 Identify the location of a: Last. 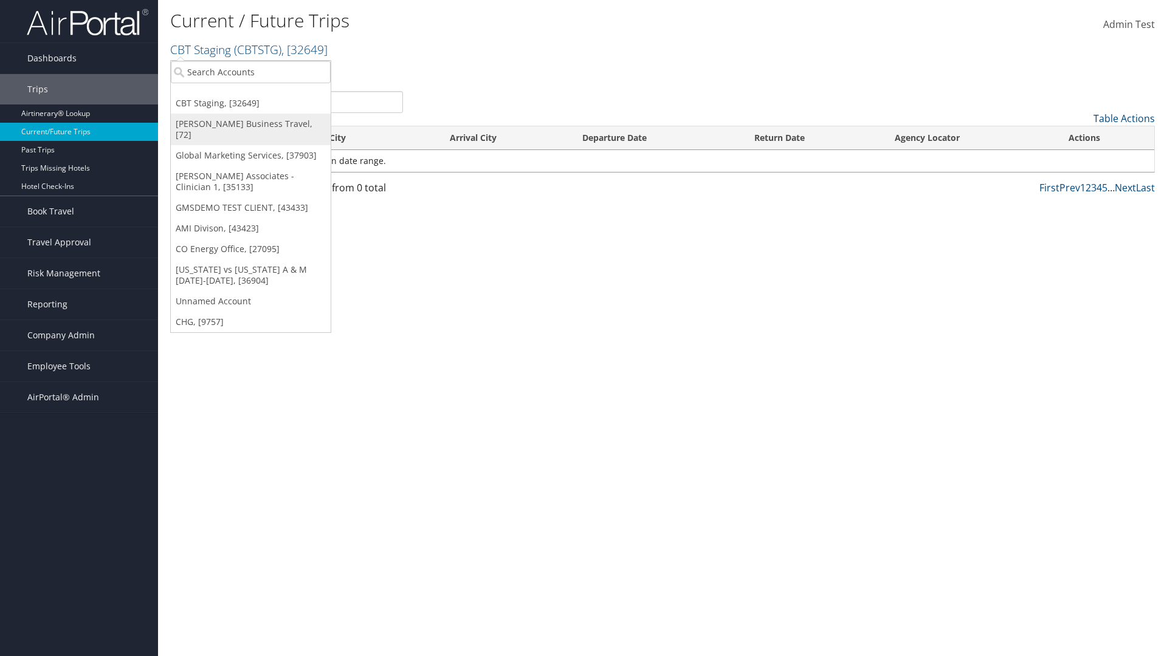
(1145, 188).